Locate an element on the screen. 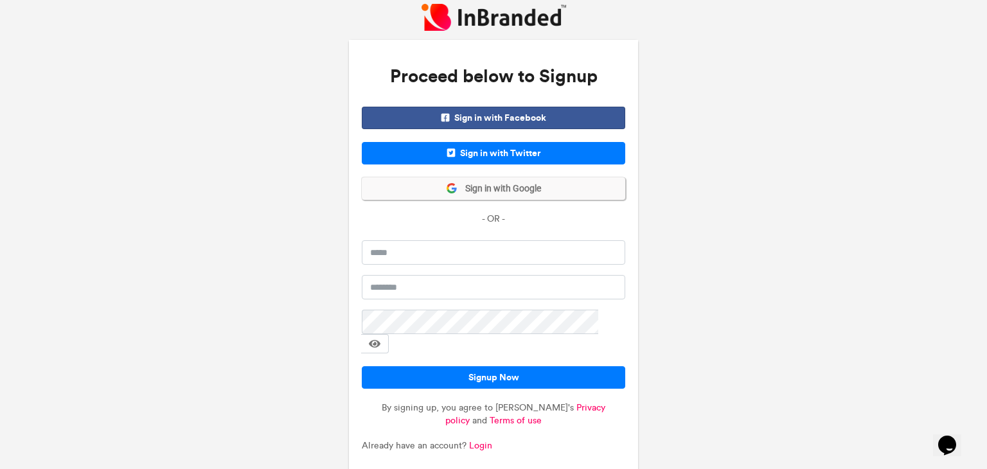  button: Sign in with Google is located at coordinates (494, 188).